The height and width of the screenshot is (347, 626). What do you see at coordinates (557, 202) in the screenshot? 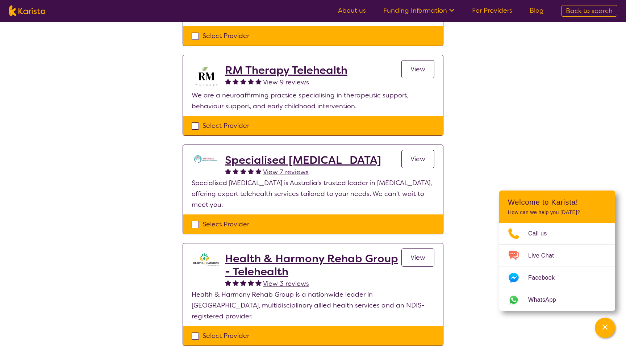
I see `h2: Welcome to Karista!` at bounding box center [557, 202].